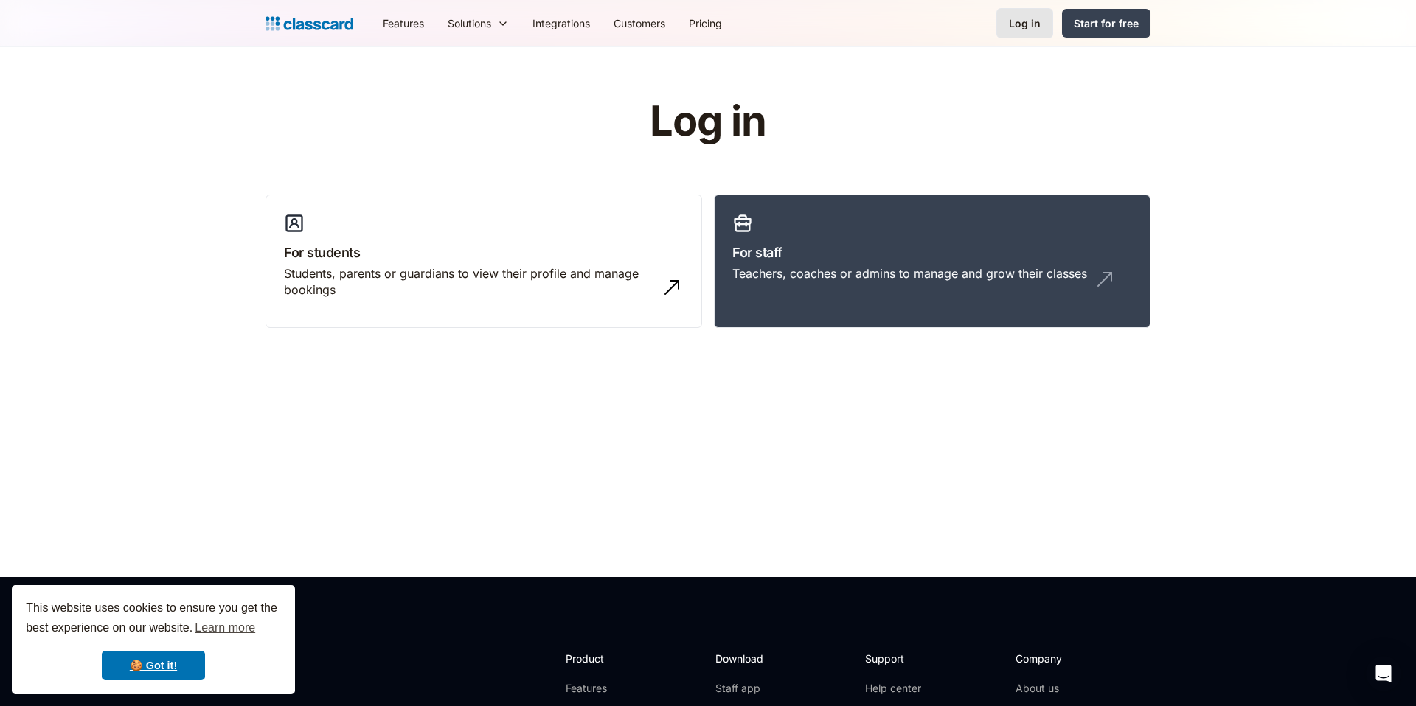 The height and width of the screenshot is (706, 1416). Describe the element at coordinates (153, 619) in the screenshot. I see `span: This website uses cookies to ensure you get the best experience on our website.` at that location.